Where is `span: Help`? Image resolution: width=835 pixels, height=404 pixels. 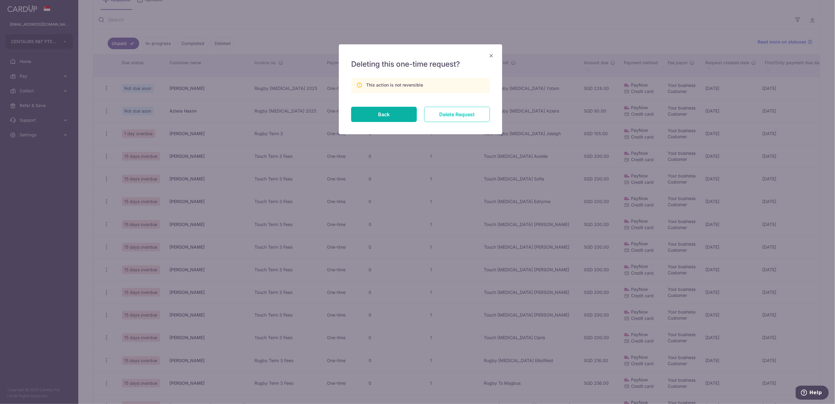 span: Help is located at coordinates (20, 7).